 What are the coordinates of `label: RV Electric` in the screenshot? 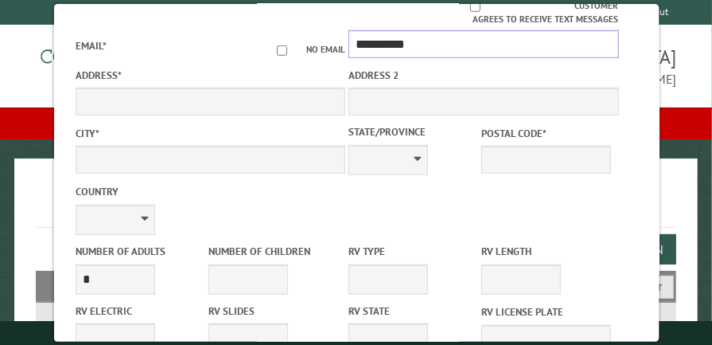 It's located at (139, 310).